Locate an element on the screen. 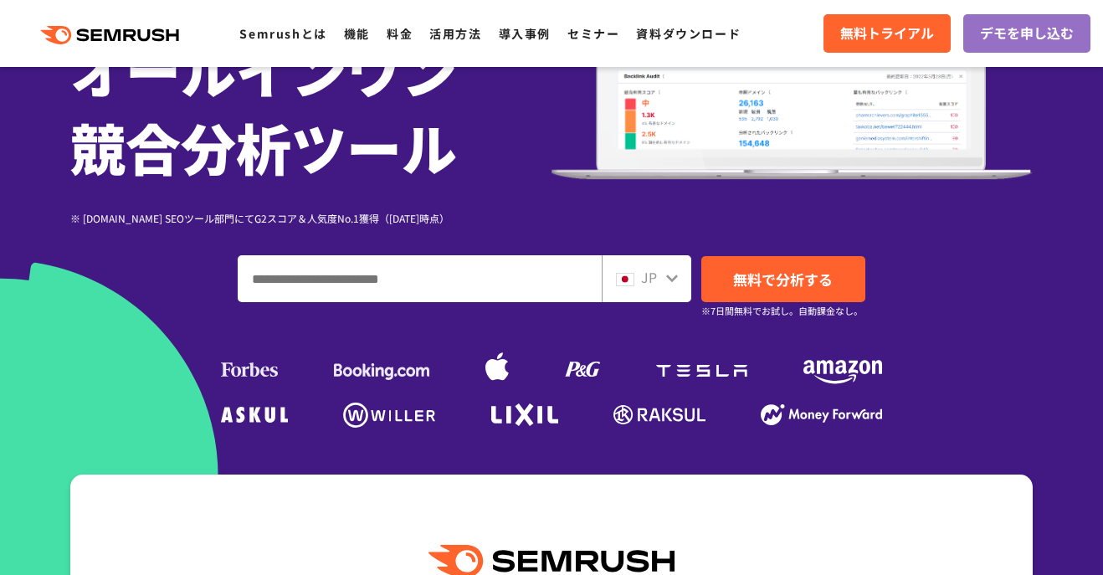 Image resolution: width=1103 pixels, height=575 pixels. a: 機能 is located at coordinates (356, 33).